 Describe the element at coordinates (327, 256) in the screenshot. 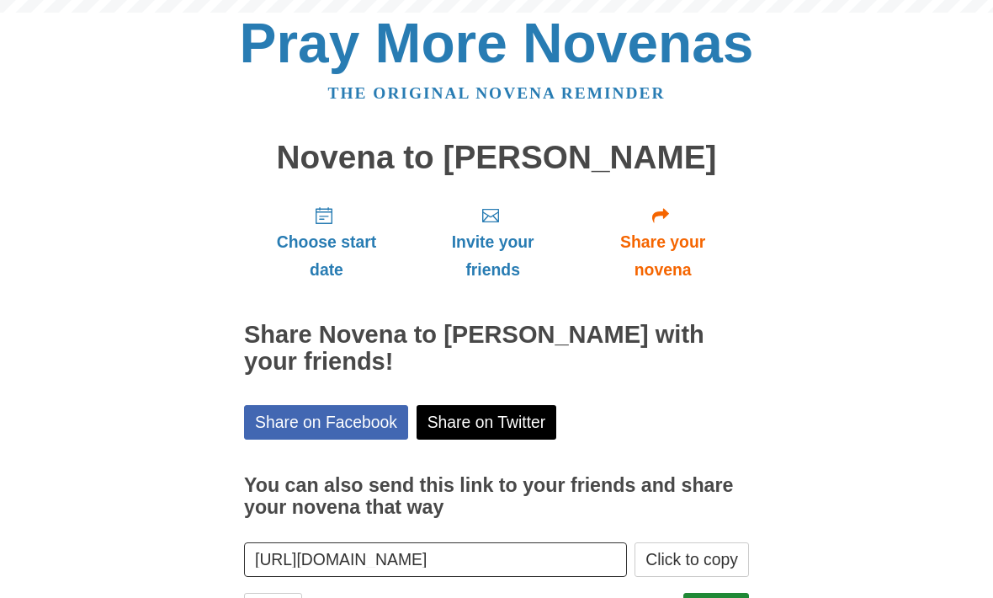

I see `span: Choose start date` at that location.